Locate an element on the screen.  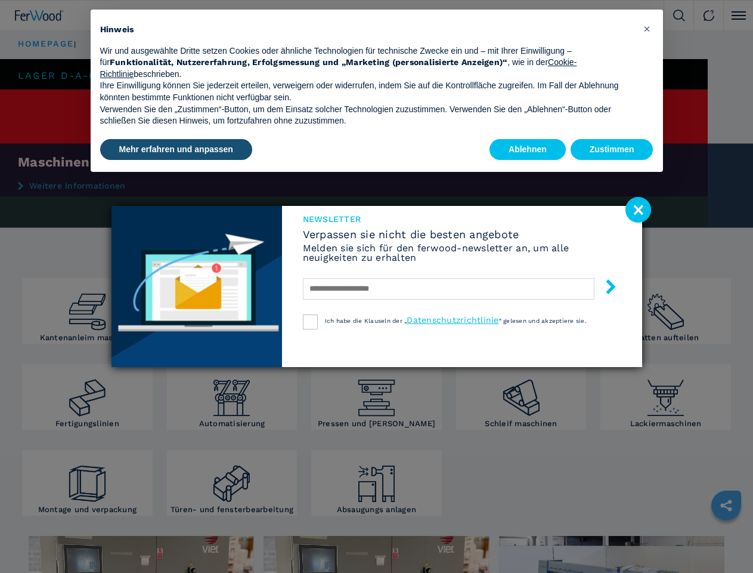
a: Datenschutzrichtlinie is located at coordinates (453, 320).